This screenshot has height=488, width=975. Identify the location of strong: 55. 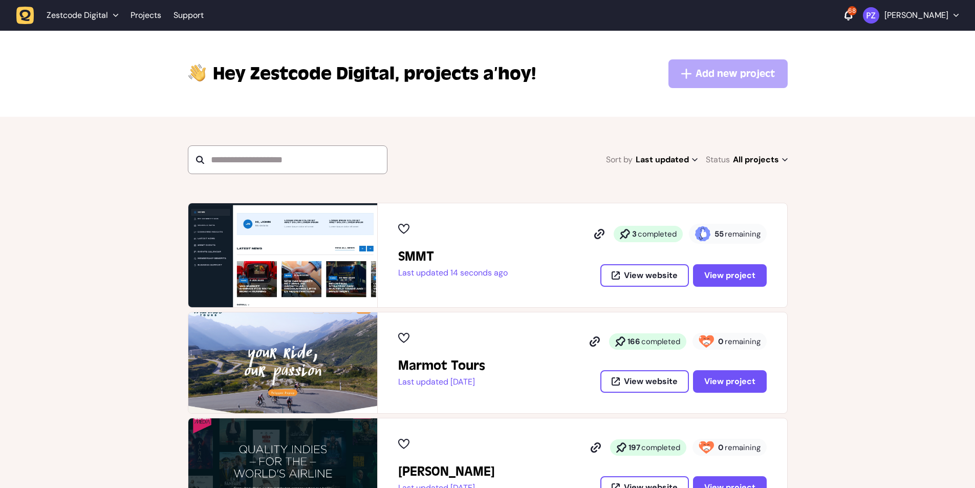
(719, 234).